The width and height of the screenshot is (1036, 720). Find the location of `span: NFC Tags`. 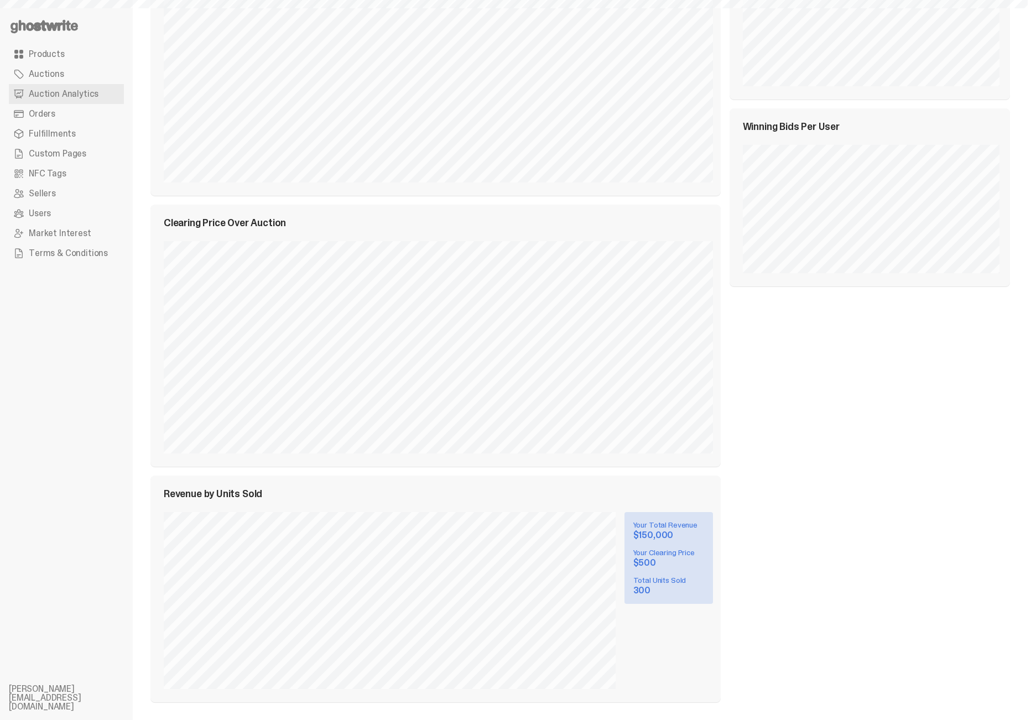

span: NFC Tags is located at coordinates (48, 174).